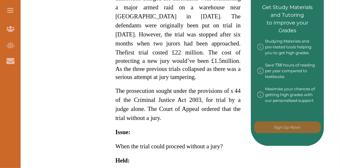 This screenshot has height=168, width=340. What do you see at coordinates (123, 132) in the screenshot?
I see `strong: Issue:` at bounding box center [123, 132].